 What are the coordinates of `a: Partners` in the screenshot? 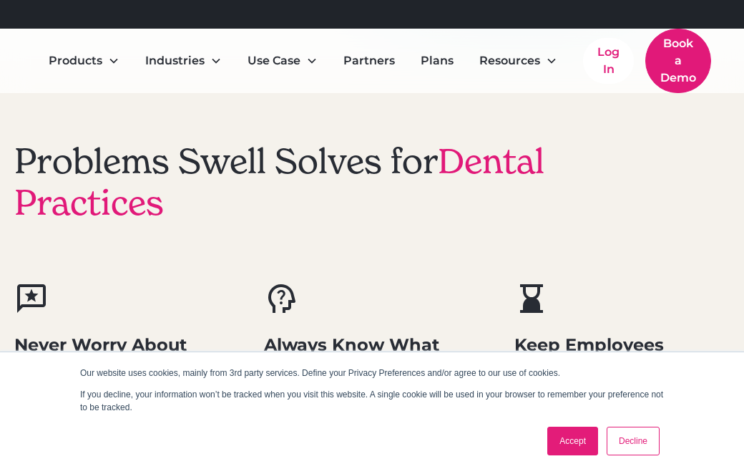 It's located at (369, 61).